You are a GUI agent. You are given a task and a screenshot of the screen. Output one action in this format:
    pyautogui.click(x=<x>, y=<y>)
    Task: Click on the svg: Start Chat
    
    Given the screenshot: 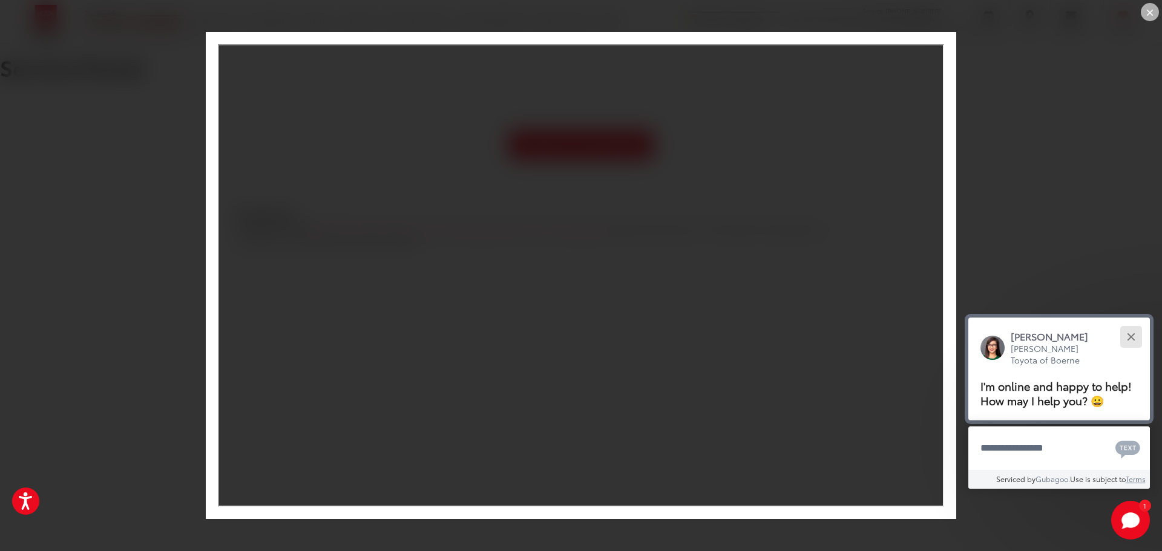 What is the action you would take?
    pyautogui.click(x=1130, y=520)
    